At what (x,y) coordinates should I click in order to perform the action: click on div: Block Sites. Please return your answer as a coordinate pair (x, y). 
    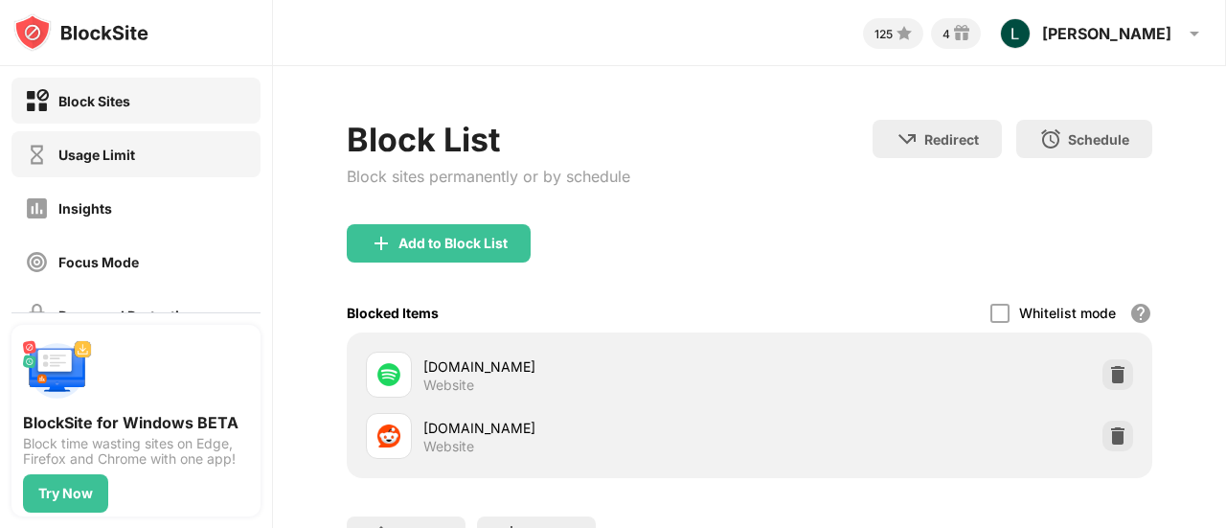
    Looking at the image, I should click on (94, 101).